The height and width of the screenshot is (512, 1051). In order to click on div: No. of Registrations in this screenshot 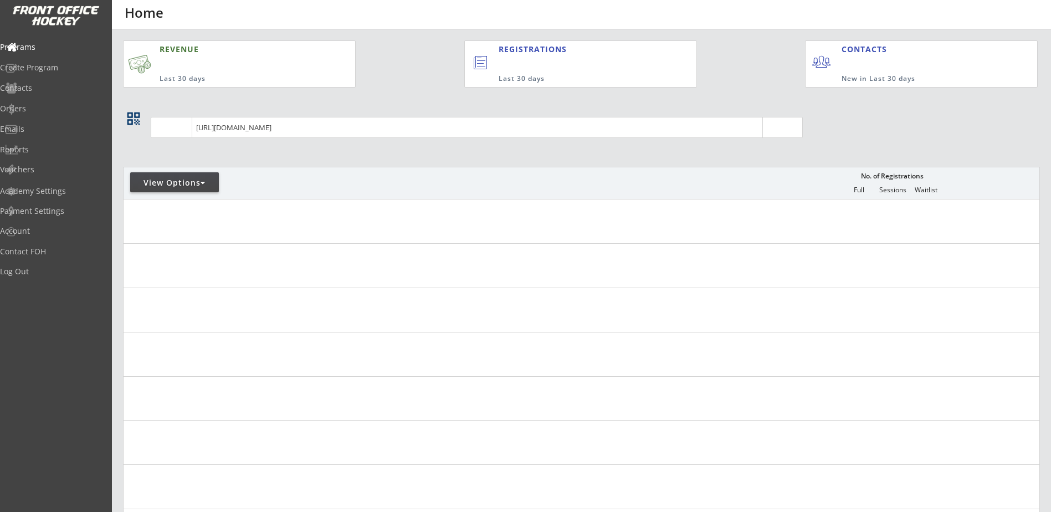, I will do `click(892, 176)`.